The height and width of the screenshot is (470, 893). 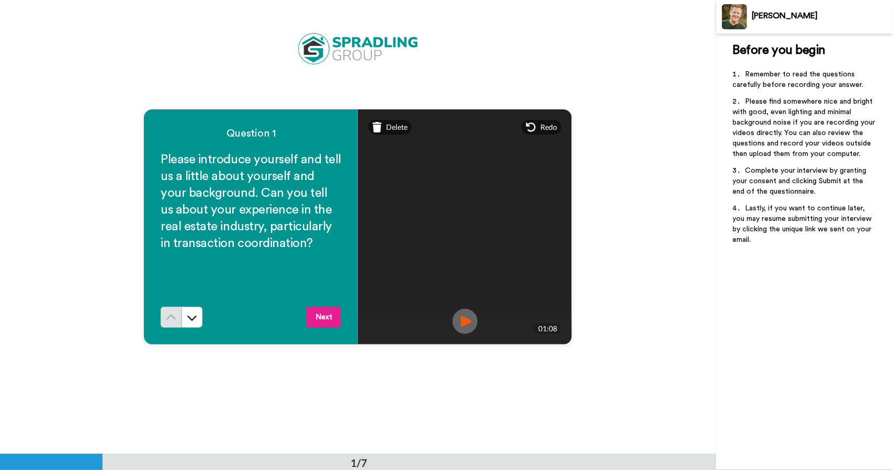 I want to click on div: Delete, so click(x=390, y=127).